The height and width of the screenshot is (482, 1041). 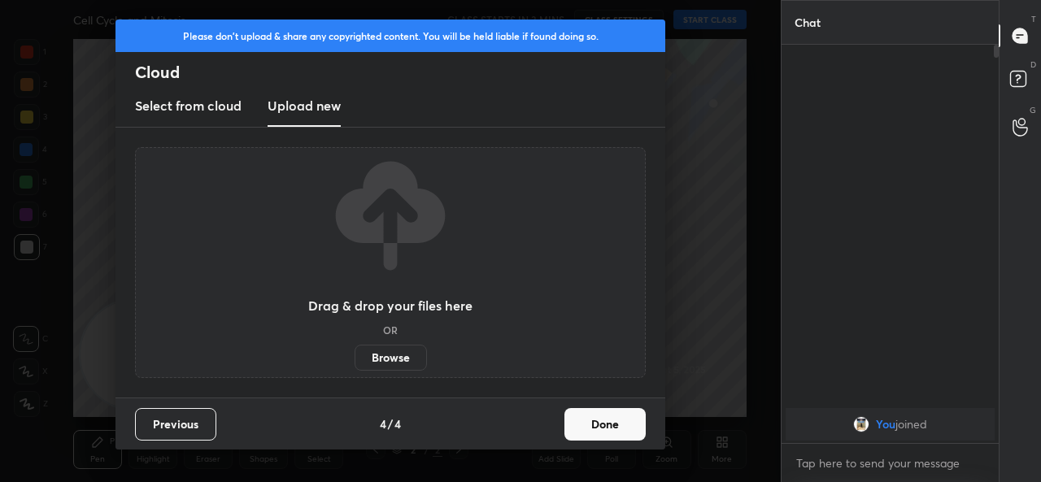 I want to click on h3: Upload new, so click(x=304, y=106).